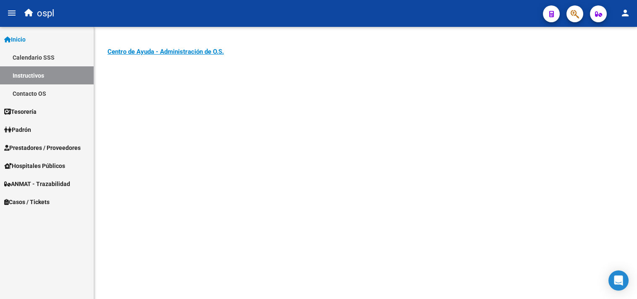 Image resolution: width=637 pixels, height=299 pixels. What do you see at coordinates (18, 130) in the screenshot?
I see `span: Padrón` at bounding box center [18, 130].